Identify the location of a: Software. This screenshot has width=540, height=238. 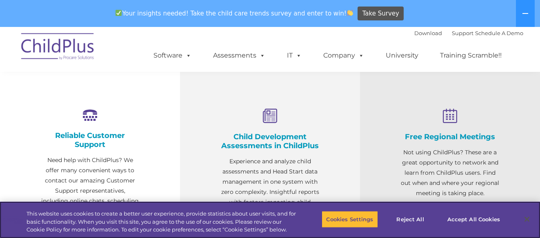
(172, 56).